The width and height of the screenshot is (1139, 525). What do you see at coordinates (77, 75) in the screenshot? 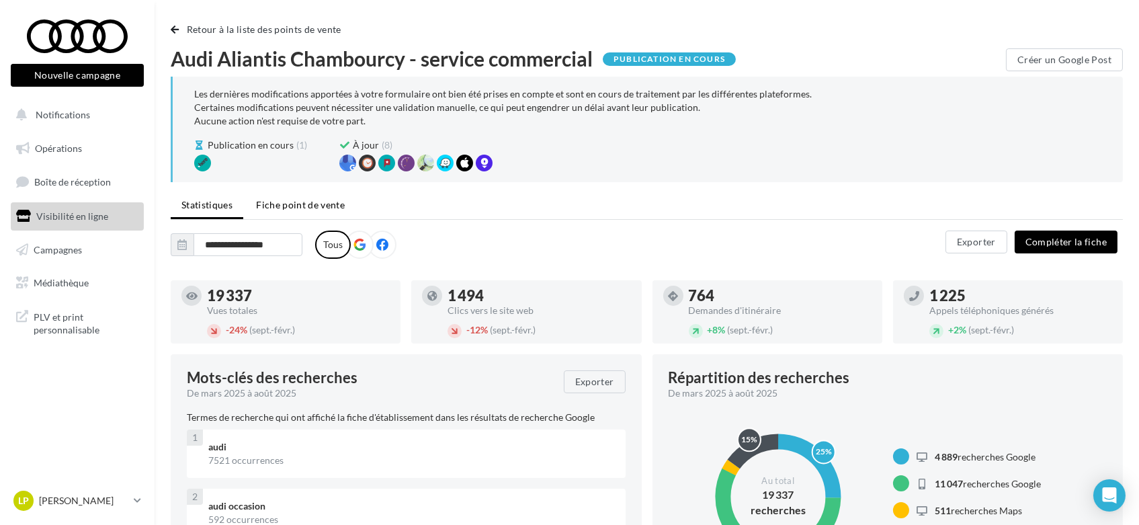
I see `button: Nouvelle campagne` at bounding box center [77, 75].